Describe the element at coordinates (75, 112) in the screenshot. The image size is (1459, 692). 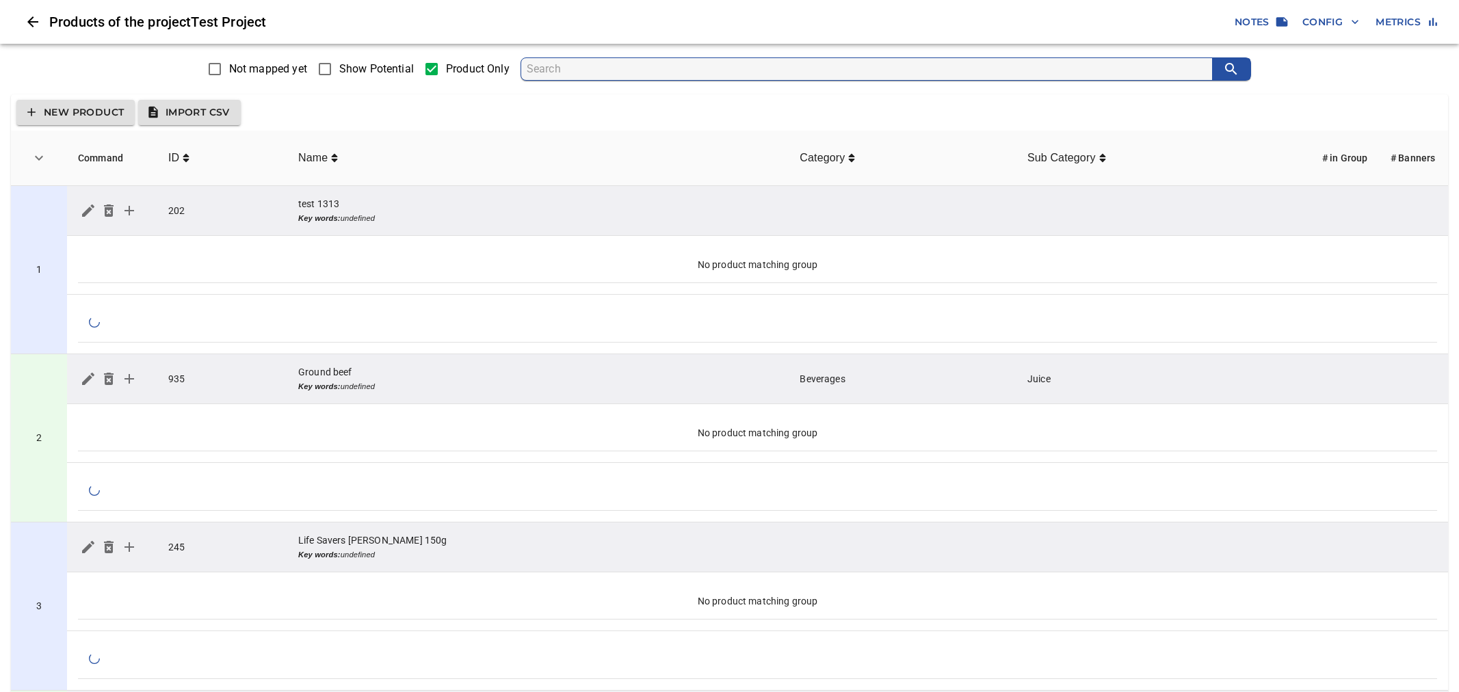
I see `button: New Product` at that location.